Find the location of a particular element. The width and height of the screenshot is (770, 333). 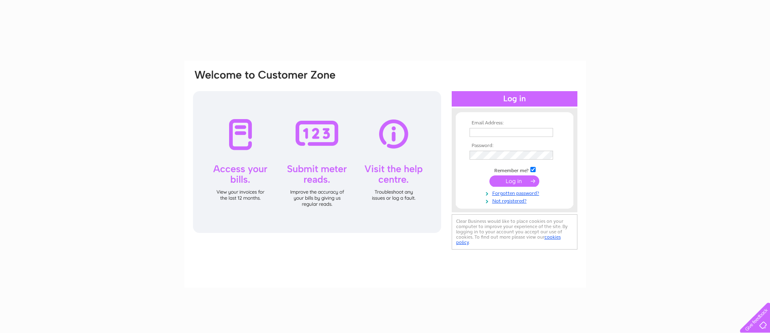

th: Password: is located at coordinates (515, 146).